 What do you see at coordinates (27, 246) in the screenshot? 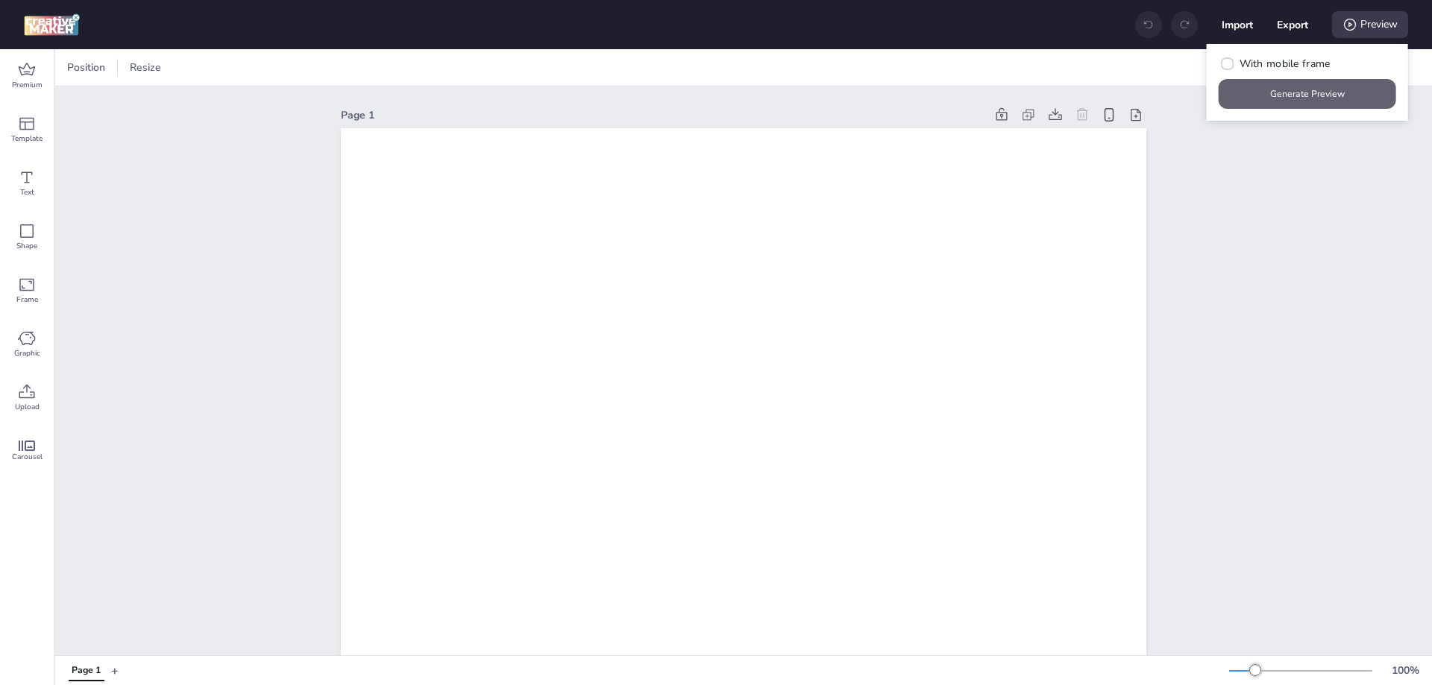
I see `span: Shape` at bounding box center [27, 246].